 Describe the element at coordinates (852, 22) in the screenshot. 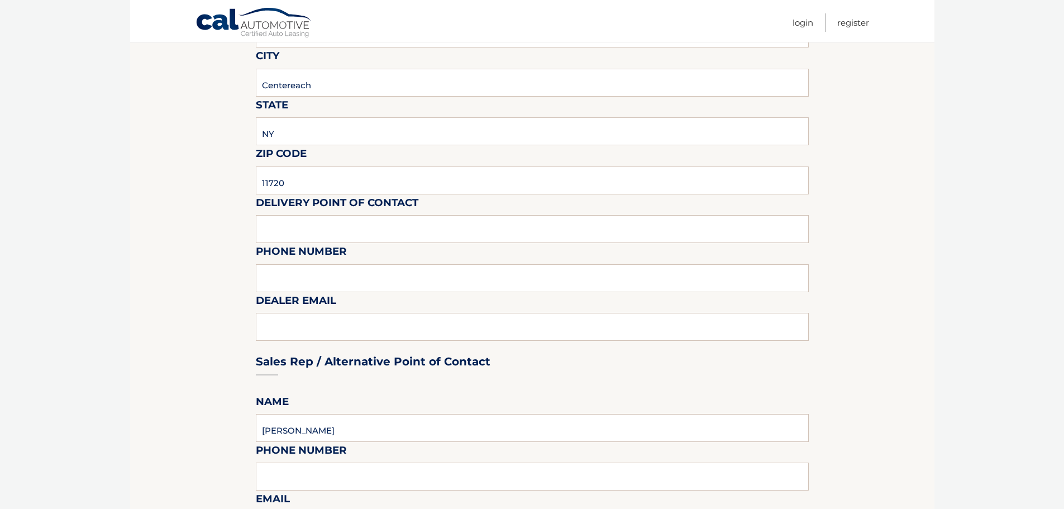

I see `a: Register` at that location.